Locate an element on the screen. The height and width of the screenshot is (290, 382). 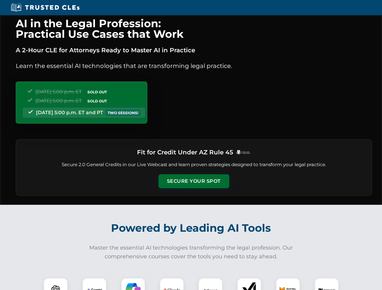
p: Learn the essential AI technologies that are transforming legal practice. is located at coordinates (194, 66).